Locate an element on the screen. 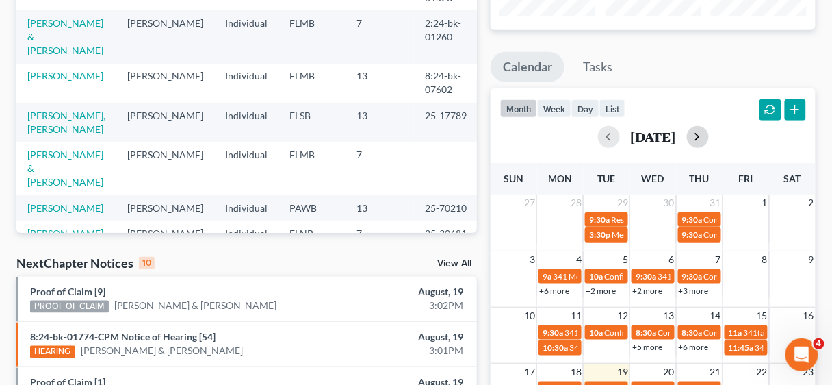  span: 31 is located at coordinates (716, 203).